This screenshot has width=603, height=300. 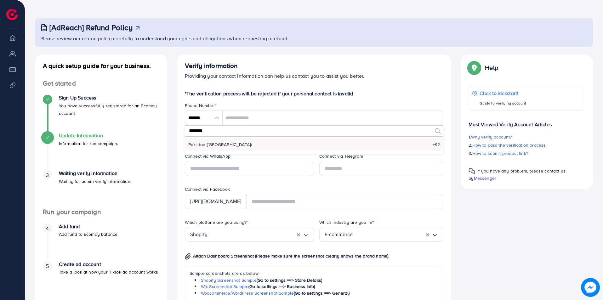 I want to click on span: How to submit product link?, so click(x=500, y=153).